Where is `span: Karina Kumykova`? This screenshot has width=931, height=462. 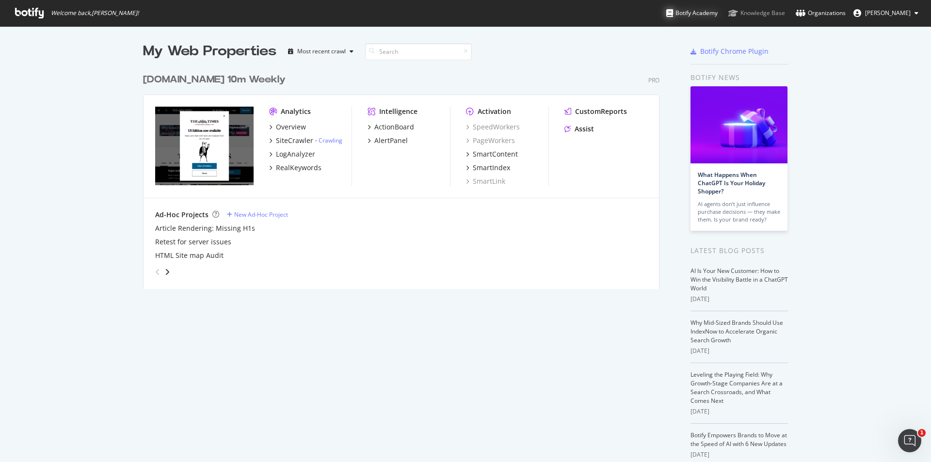 span: Karina Kumykova is located at coordinates (887, 13).